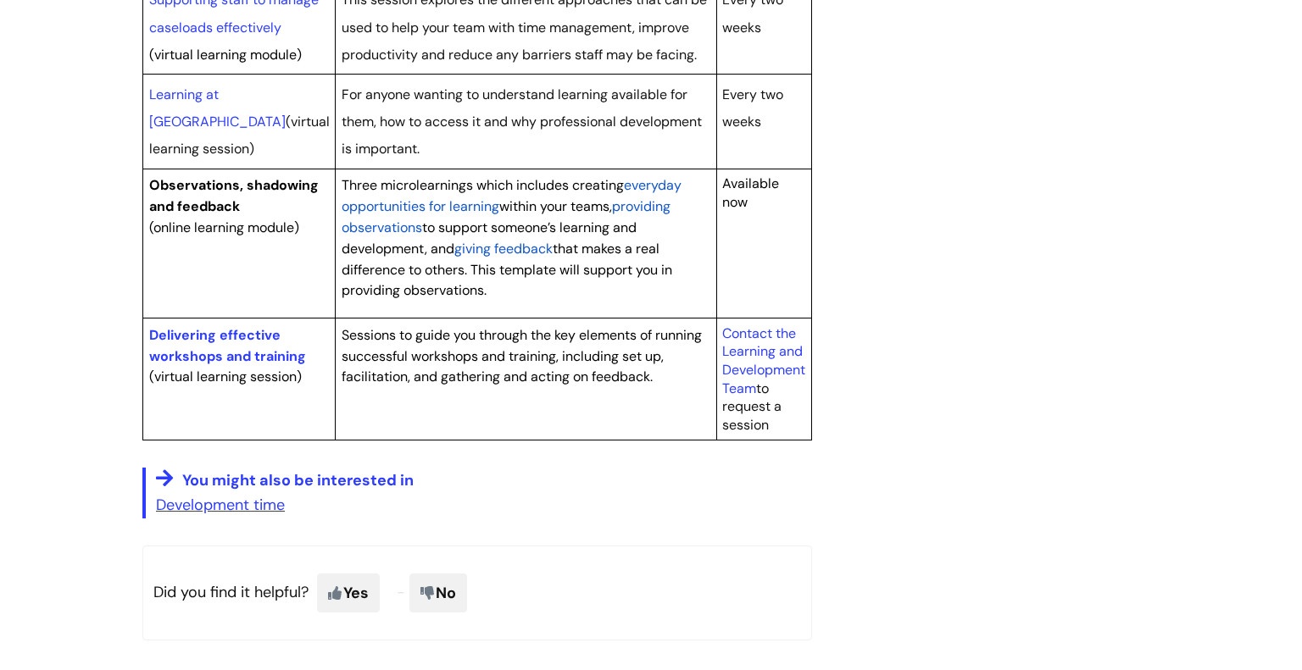  What do you see at coordinates (220, 505) in the screenshot?
I see `a: Development time` at bounding box center [220, 505].